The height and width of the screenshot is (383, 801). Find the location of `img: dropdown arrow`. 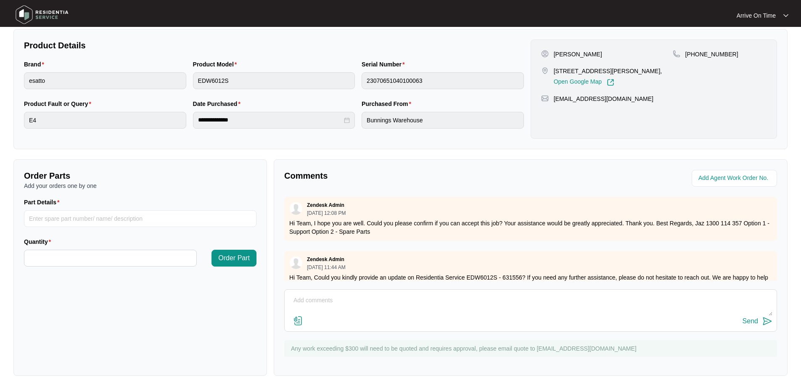

img: dropdown arrow is located at coordinates (786, 16).